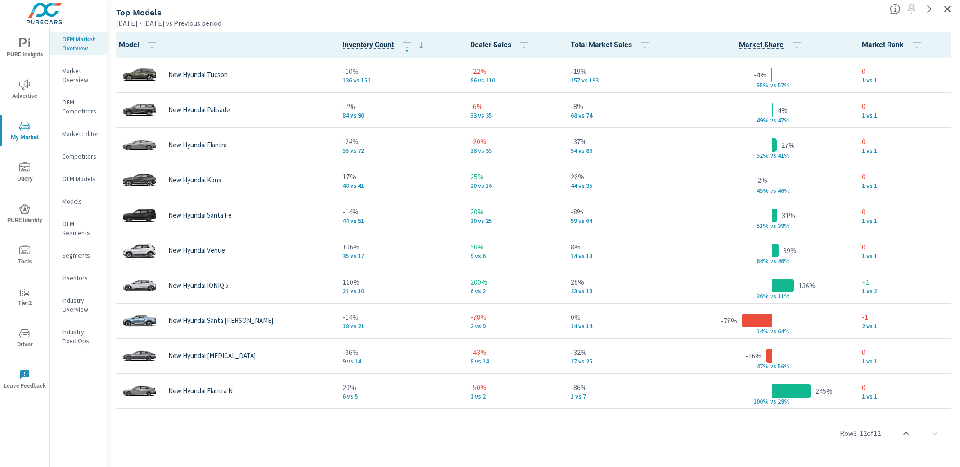 This screenshot has width=960, height=467. Describe the element at coordinates (513, 282) in the screenshot. I see `p: 200%` at that location.